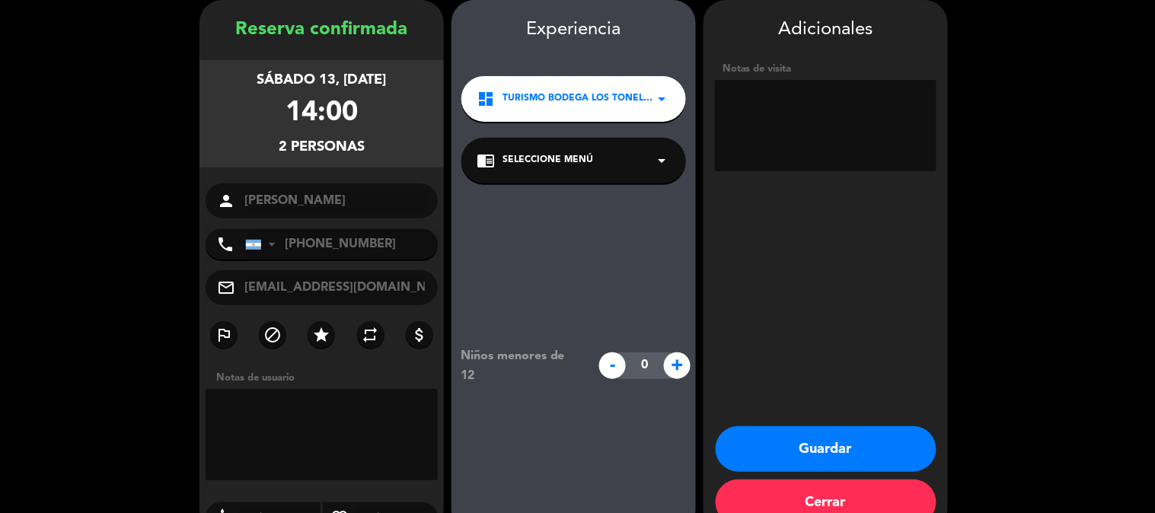 This screenshot has height=513, width=1155. I want to click on div: Experiencia, so click(573, 30).